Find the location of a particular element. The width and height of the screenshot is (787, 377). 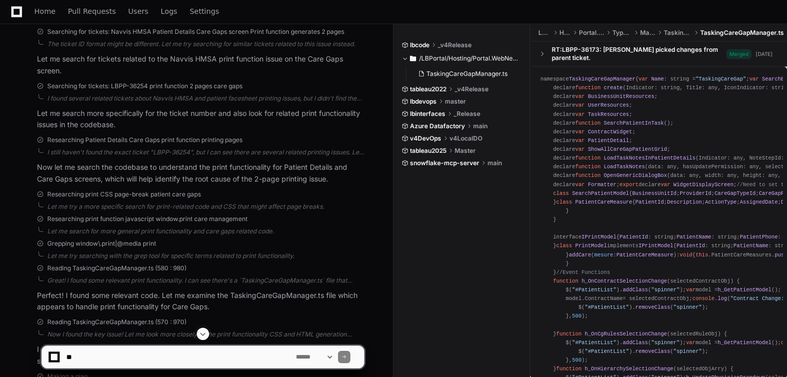

div: I found several related tickets about Navvis HMSA and patient facesheet printing issues, but I di... is located at coordinates (205, 99).